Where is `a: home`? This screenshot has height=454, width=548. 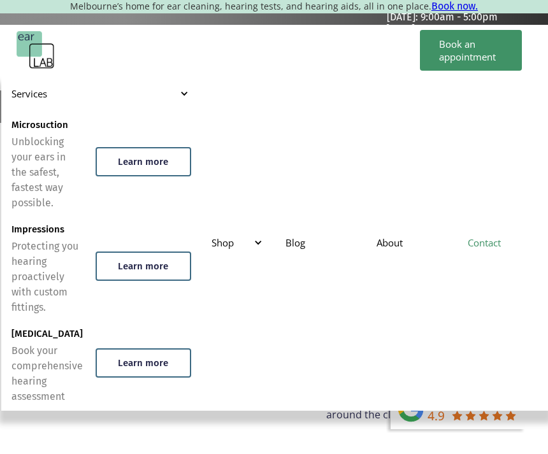
a: home is located at coordinates (36, 50).